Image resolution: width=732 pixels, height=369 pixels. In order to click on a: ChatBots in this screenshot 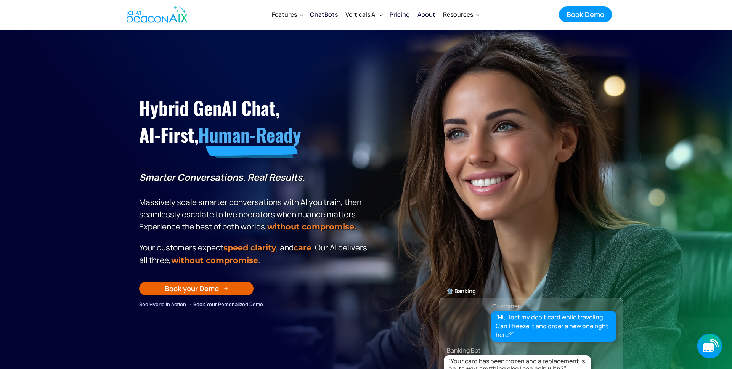, I will do `click(324, 14)`.